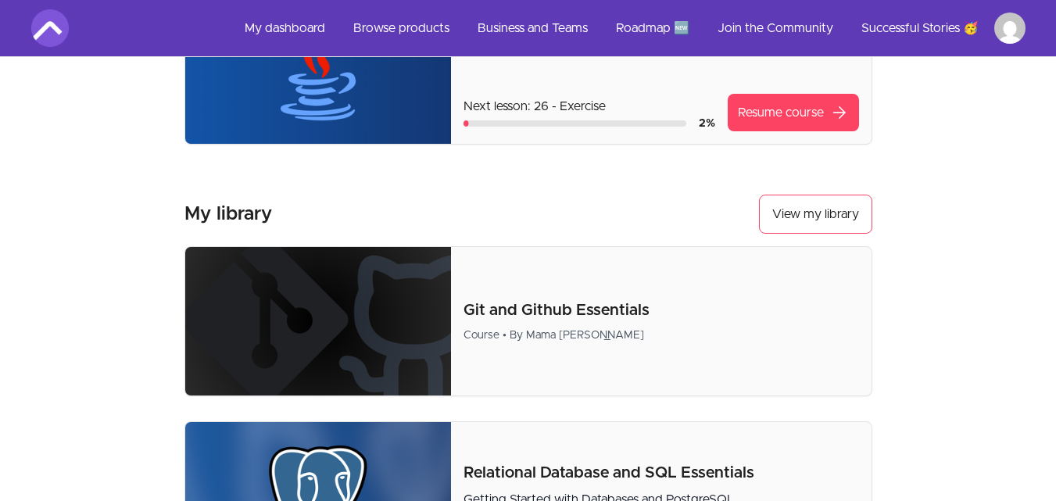 This screenshot has width=1056, height=501. I want to click on a: Successful Stories 🥳, so click(920, 28).